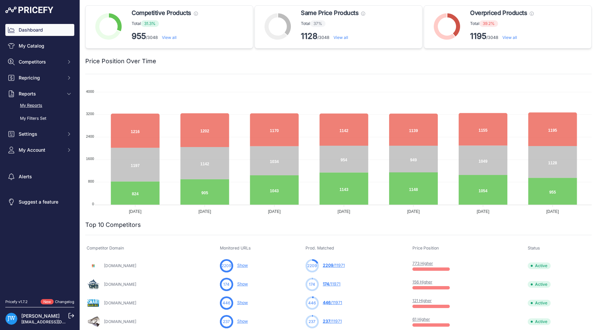 The image size is (597, 330). What do you see at coordinates (423, 263) in the screenshot?
I see `a: 773 Higher` at bounding box center [423, 263].